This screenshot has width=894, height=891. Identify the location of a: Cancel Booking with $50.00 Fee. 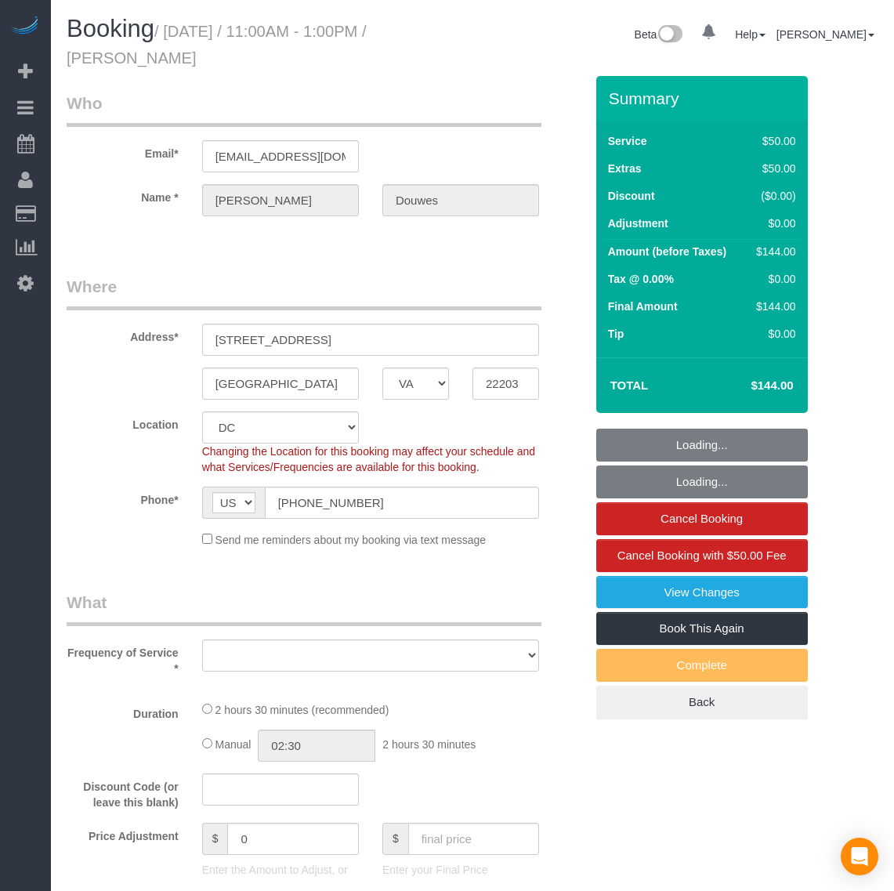
(702, 556).